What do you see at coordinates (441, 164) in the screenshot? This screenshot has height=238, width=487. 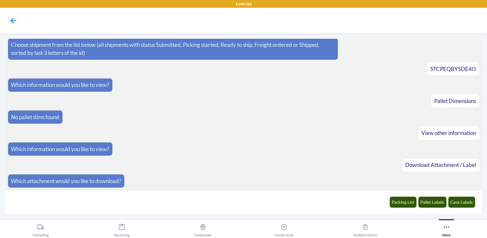 I see `span: Download Attachment / Label` at bounding box center [441, 164].